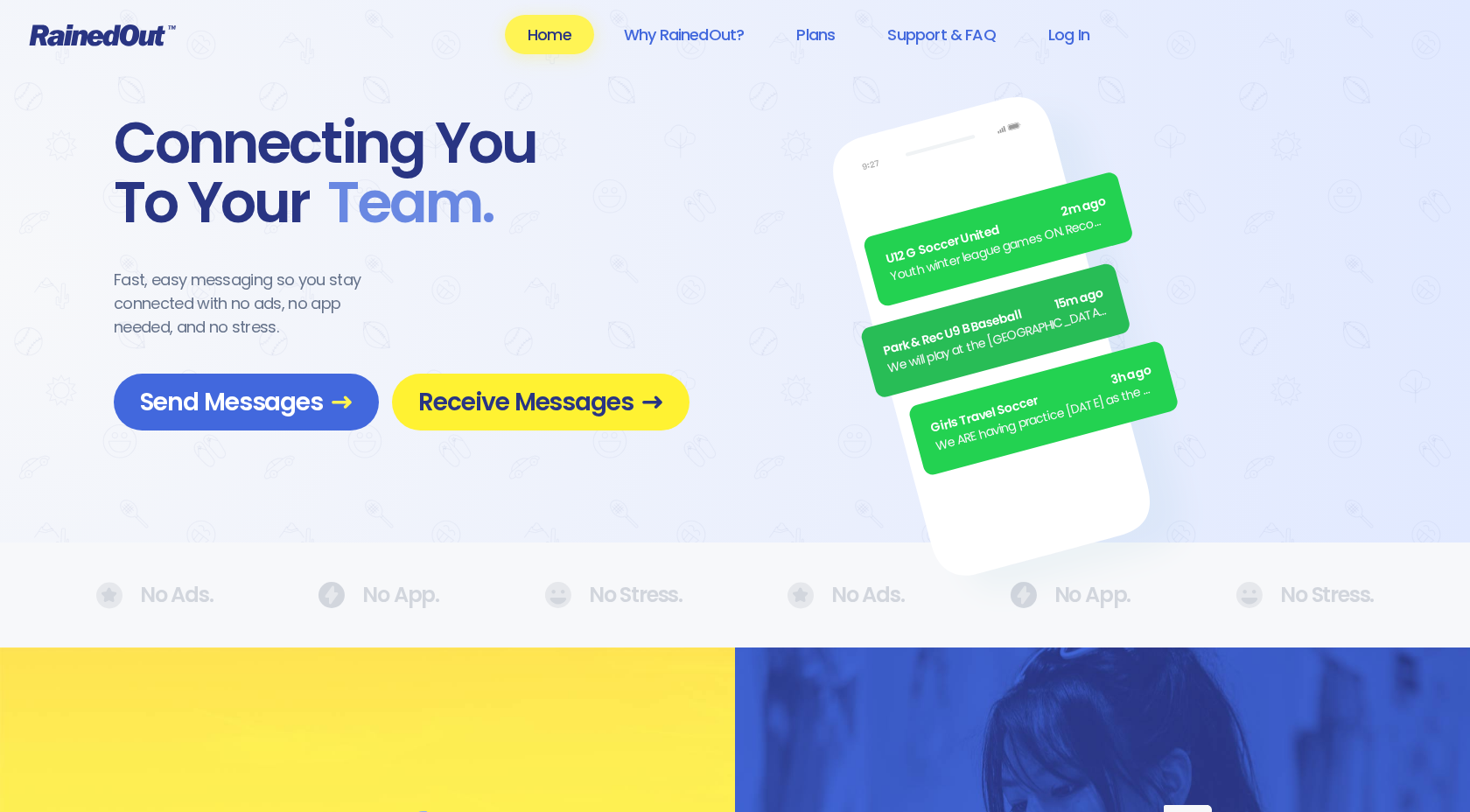 The width and height of the screenshot is (1470, 812). What do you see at coordinates (996, 231) in the screenshot?
I see `div: U12 G Soccer United` at bounding box center [996, 231].